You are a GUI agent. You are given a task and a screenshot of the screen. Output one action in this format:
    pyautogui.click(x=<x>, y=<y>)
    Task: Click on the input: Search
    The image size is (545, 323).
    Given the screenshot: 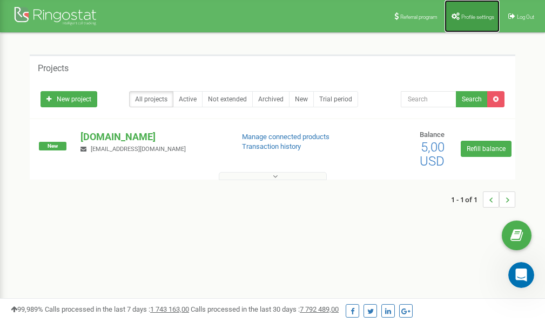 What is the action you would take?
    pyautogui.click(x=428, y=99)
    